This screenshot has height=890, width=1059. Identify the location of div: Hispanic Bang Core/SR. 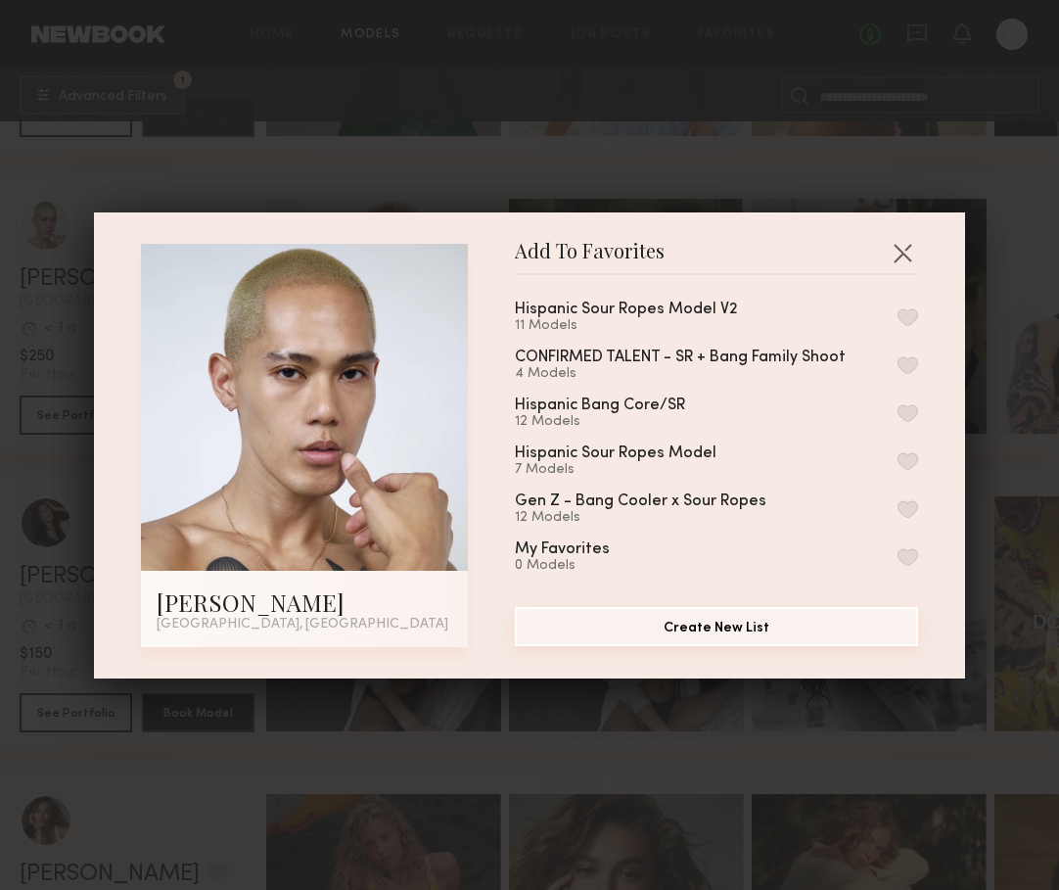
(600, 405).